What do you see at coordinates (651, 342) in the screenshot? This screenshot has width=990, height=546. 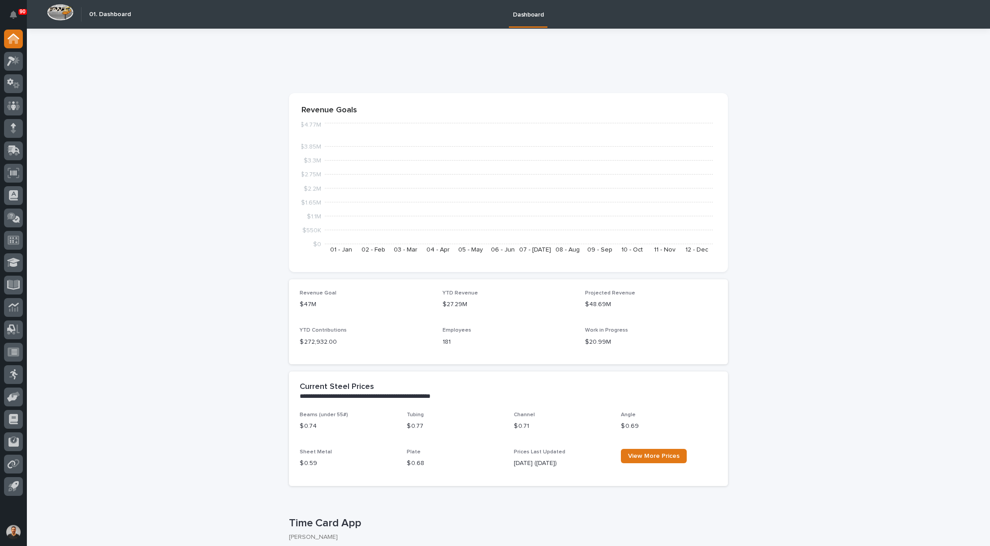 I see `p: $20.99M` at bounding box center [651, 342].